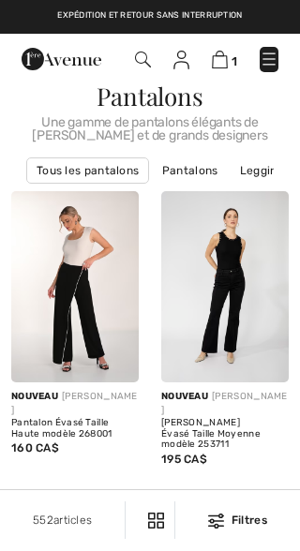  Describe the element at coordinates (75, 428) in the screenshot. I see `div: Pantalon Évasé Taille Haute modèle 268001` at that location.